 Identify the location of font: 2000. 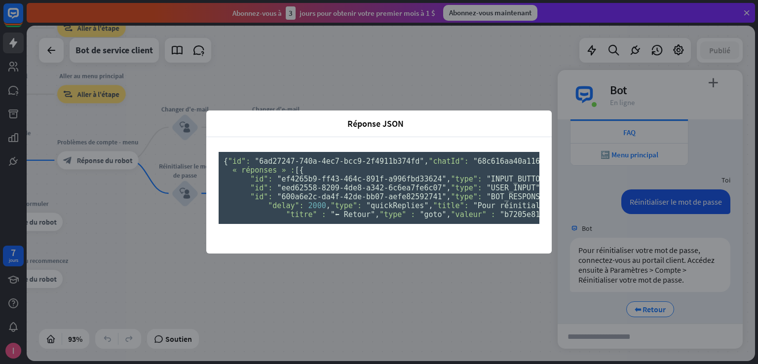
(317, 206).